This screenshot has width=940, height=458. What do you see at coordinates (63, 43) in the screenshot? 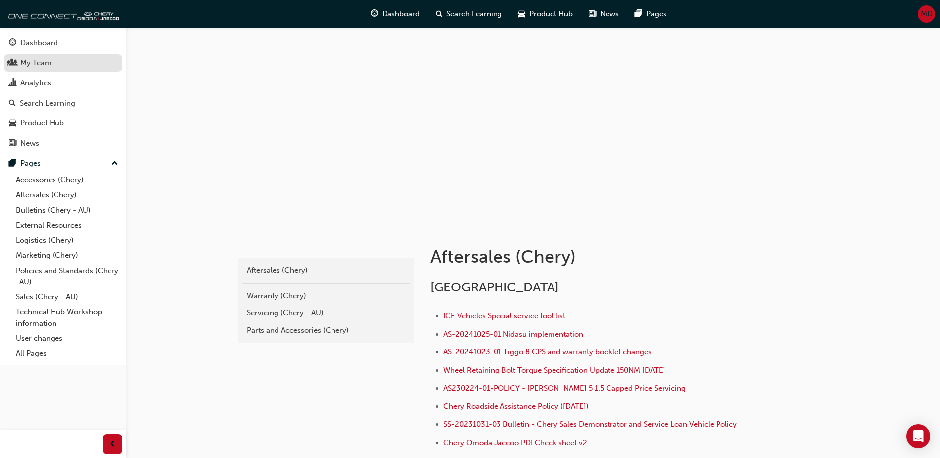
I see `a: Dashboard` at bounding box center [63, 43].